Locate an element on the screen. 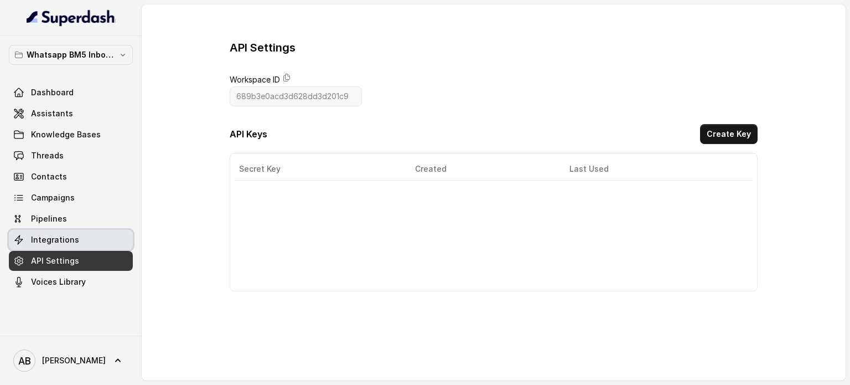 The height and width of the screenshot is (385, 850). p: Whatsapp BM5 Inbound is located at coordinates (71, 55).